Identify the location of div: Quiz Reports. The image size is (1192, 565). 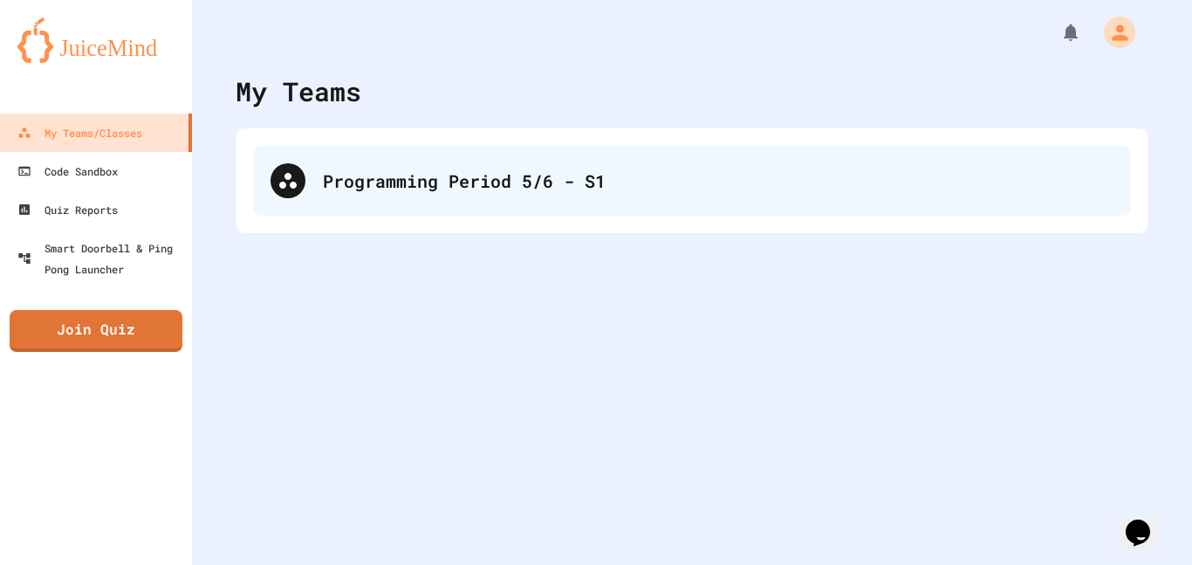
(67, 210).